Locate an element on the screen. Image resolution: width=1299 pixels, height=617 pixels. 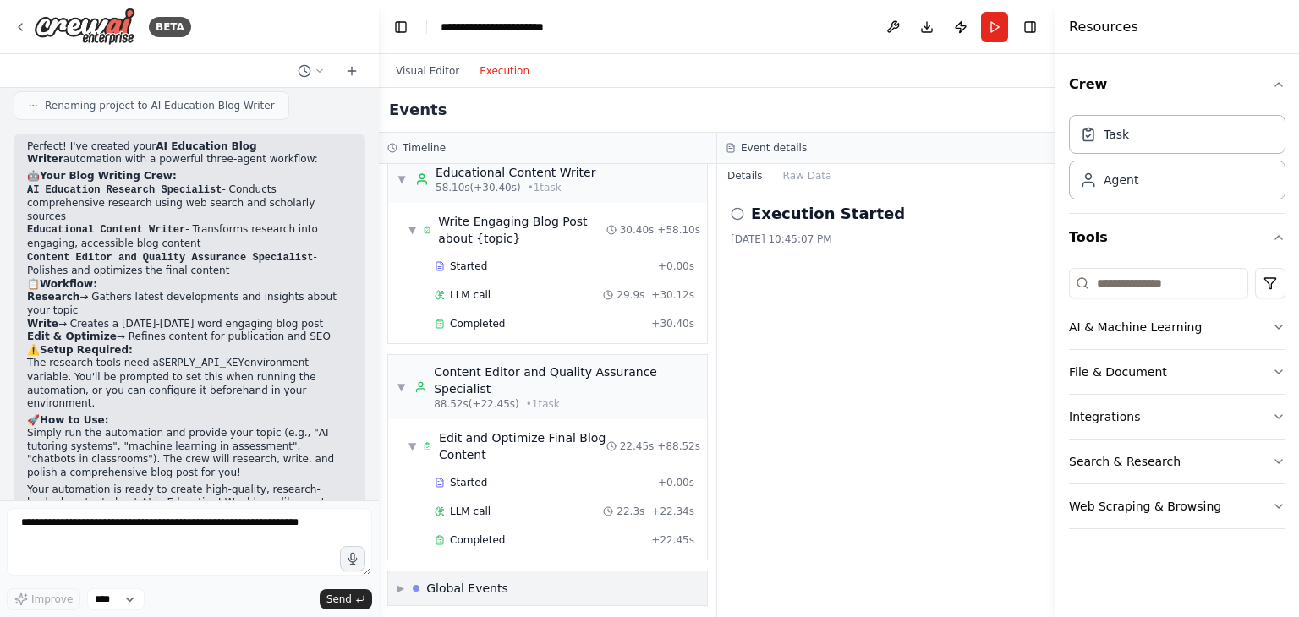
p: Your automation is ready to create high-quality, research-backed content about AI in Education! W... is located at coordinates (189, 503).